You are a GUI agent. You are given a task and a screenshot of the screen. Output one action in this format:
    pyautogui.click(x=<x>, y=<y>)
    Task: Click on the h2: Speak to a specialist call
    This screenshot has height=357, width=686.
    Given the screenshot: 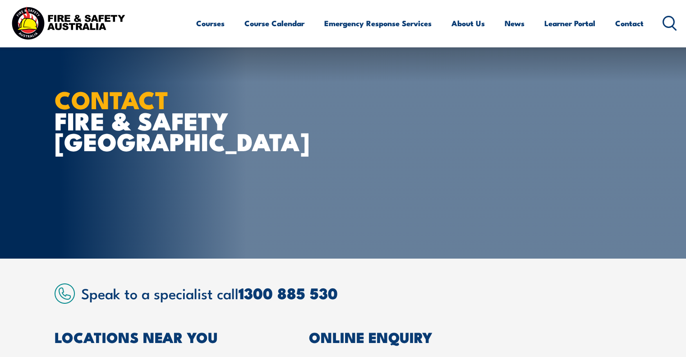 What is the action you would take?
    pyautogui.click(x=356, y=293)
    